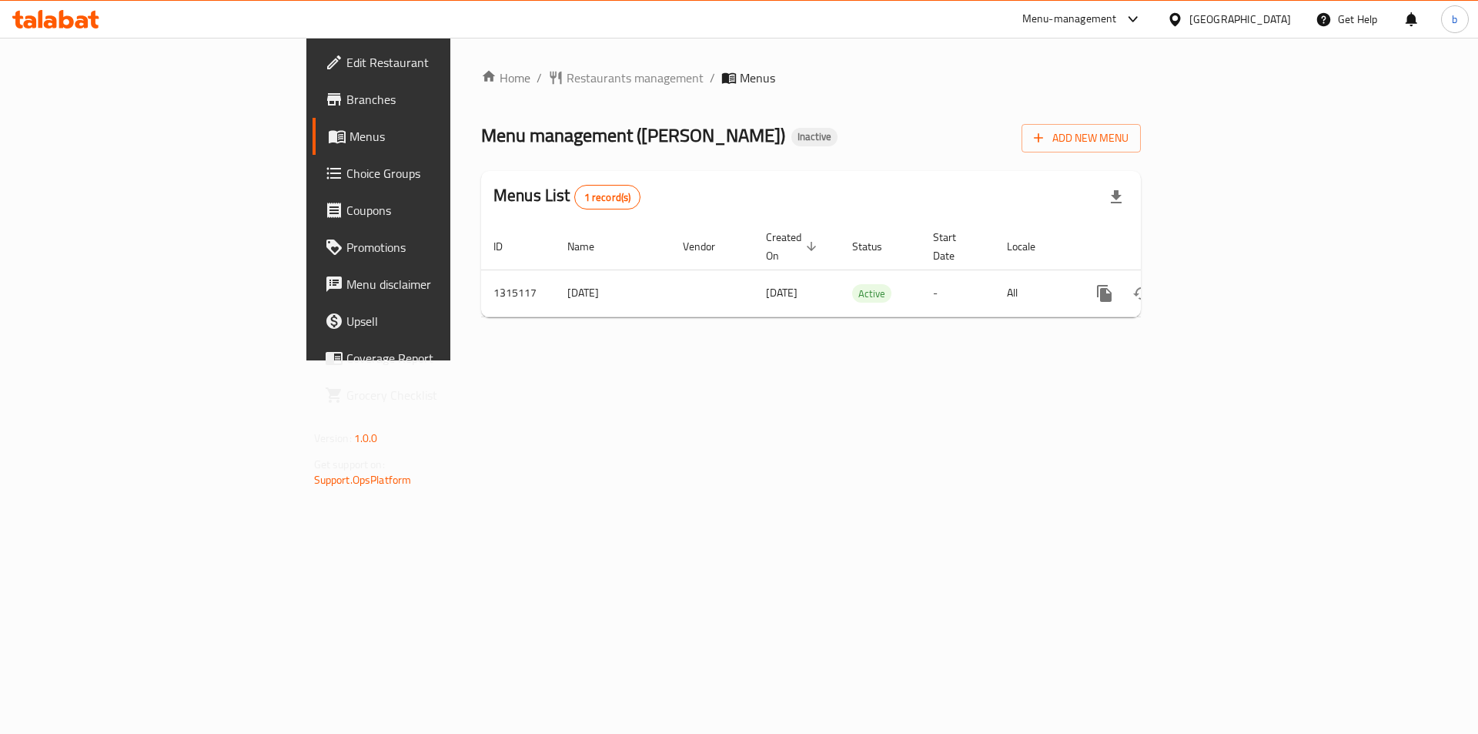  Describe the element at coordinates (363, 480) in the screenshot. I see `a: Support.OpsPlatform` at that location.